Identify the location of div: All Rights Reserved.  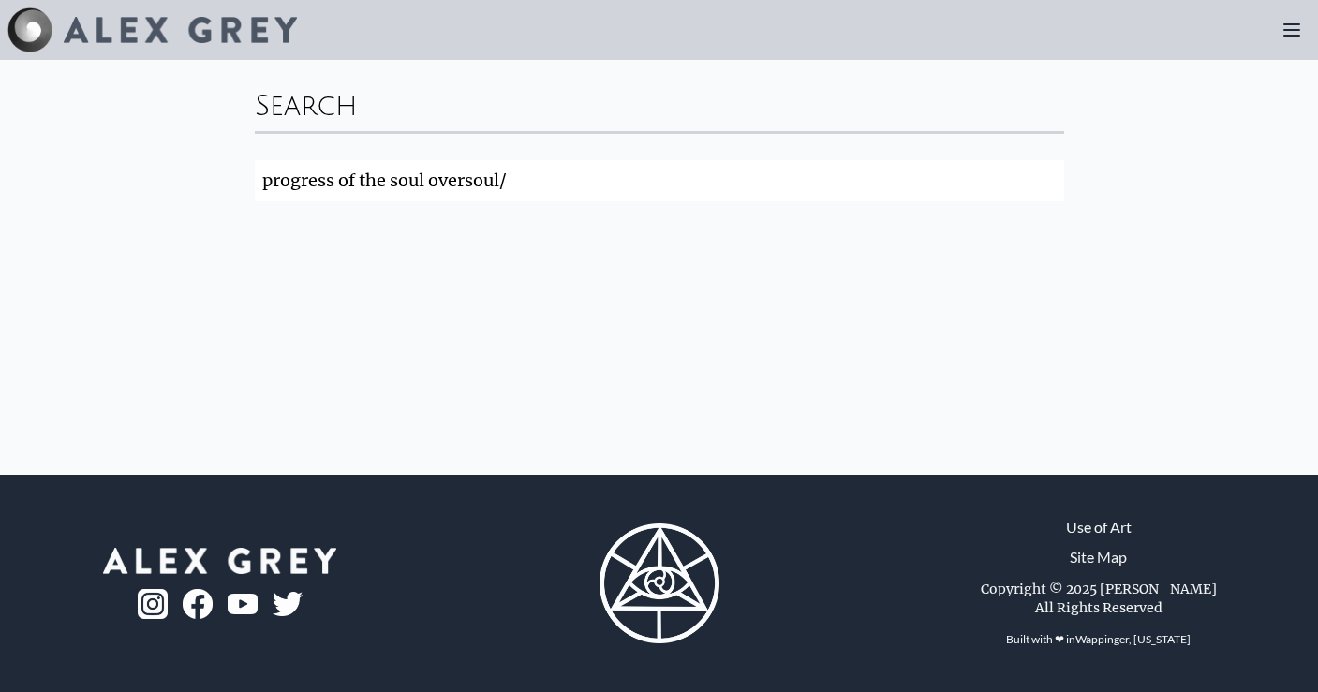
(1098, 608).